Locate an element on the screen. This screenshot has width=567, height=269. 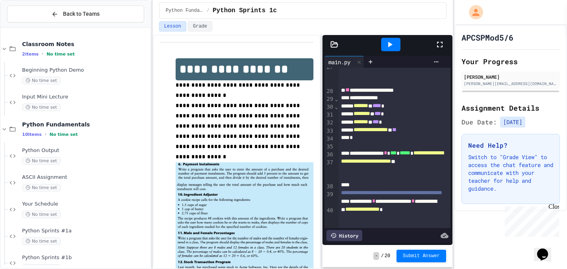
span: Python Sprints #1a is located at coordinates (85, 231).